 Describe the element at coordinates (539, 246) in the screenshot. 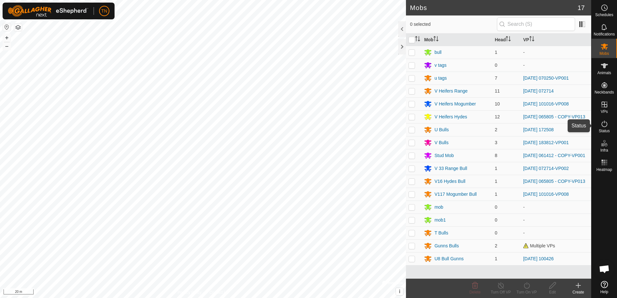

I see `span: Multiple VPs` at that location.